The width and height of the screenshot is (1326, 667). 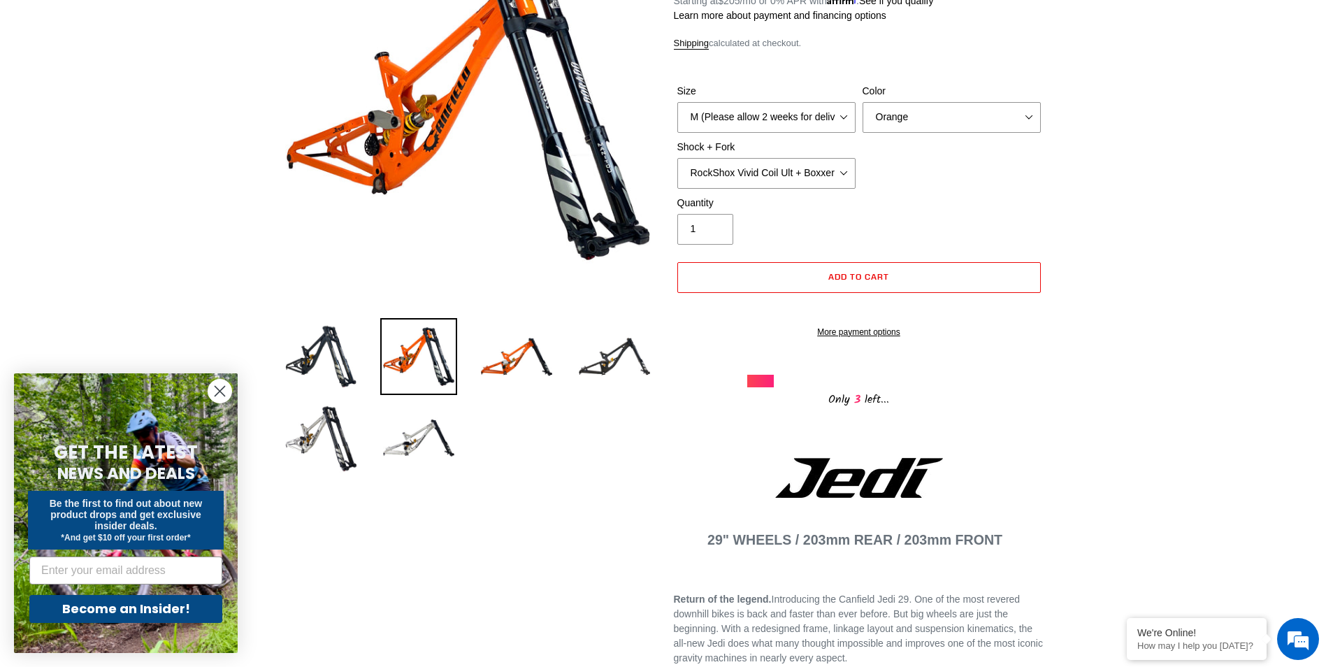 What do you see at coordinates (219, 391) in the screenshot?
I see `button: Close dialog` at bounding box center [219, 391].